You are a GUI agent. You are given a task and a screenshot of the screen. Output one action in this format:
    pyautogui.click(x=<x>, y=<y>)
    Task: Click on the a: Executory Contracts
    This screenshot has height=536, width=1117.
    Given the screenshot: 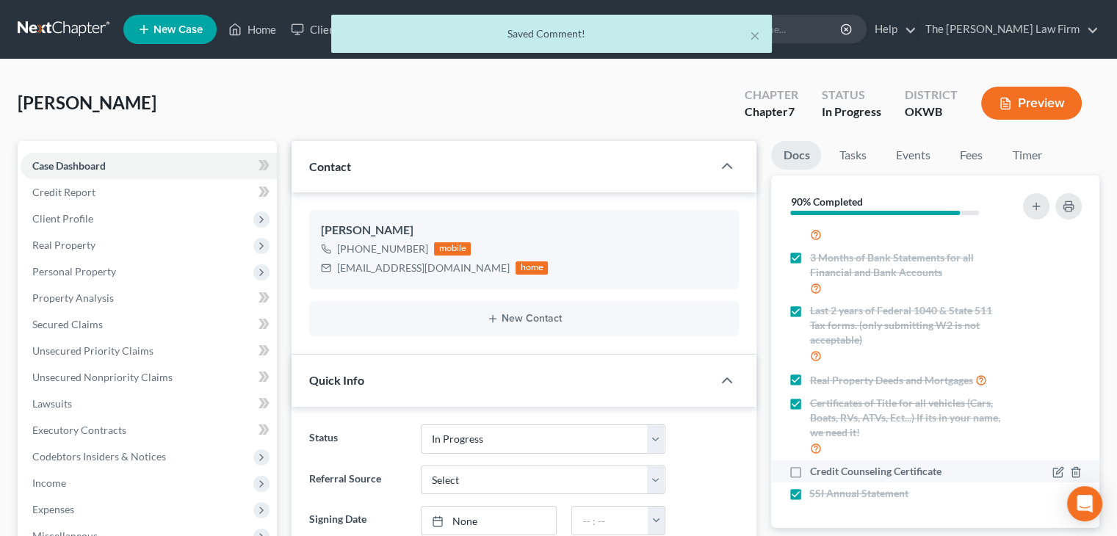 What is the action you would take?
    pyautogui.click(x=148, y=430)
    